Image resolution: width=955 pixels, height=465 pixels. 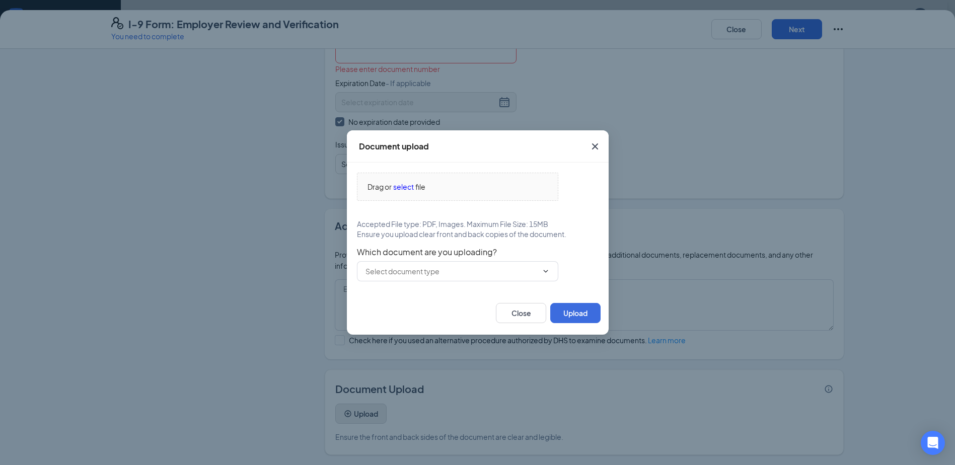 What do you see at coordinates (380, 187) in the screenshot?
I see `span: Drag or` at bounding box center [380, 187].